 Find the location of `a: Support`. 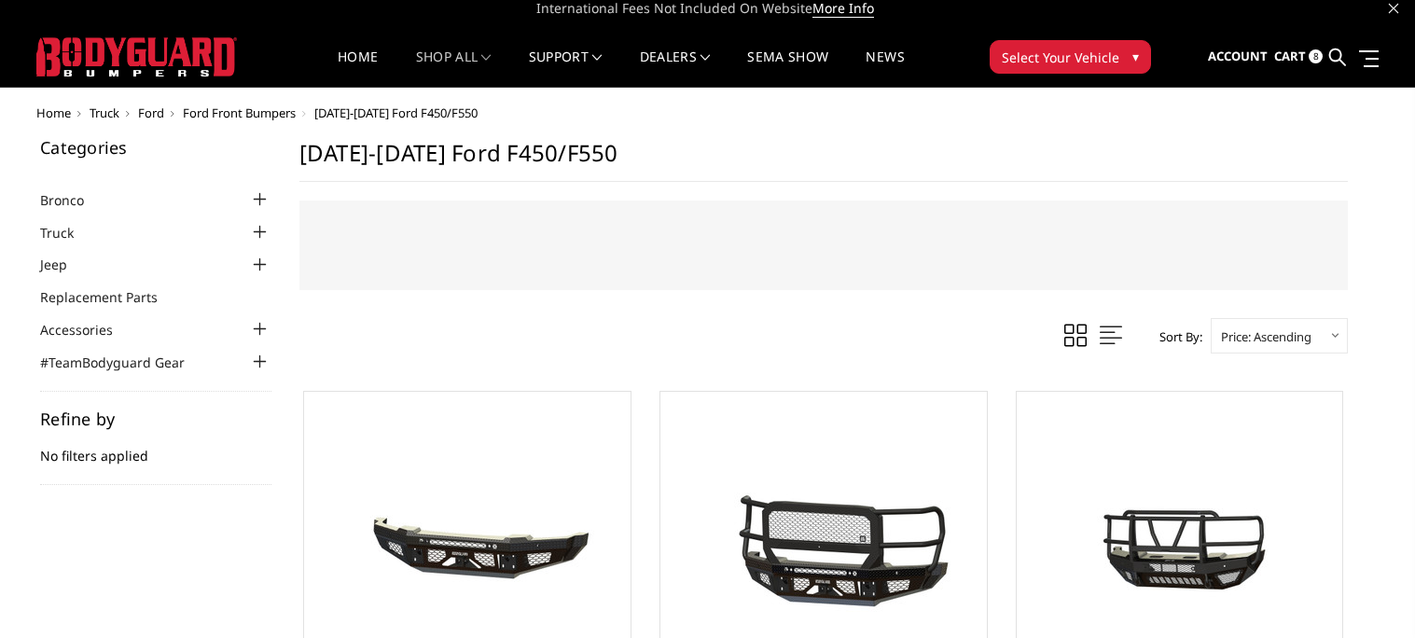

a: Support is located at coordinates (565, 68).